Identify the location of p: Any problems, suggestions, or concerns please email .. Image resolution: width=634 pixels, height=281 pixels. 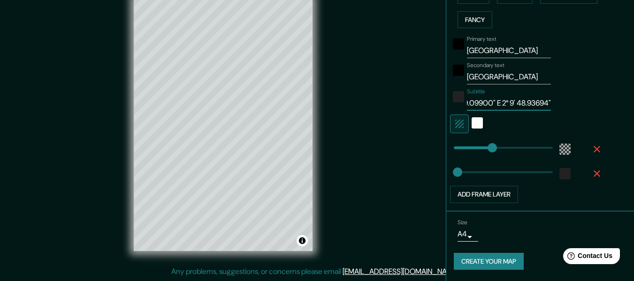
(315, 272).